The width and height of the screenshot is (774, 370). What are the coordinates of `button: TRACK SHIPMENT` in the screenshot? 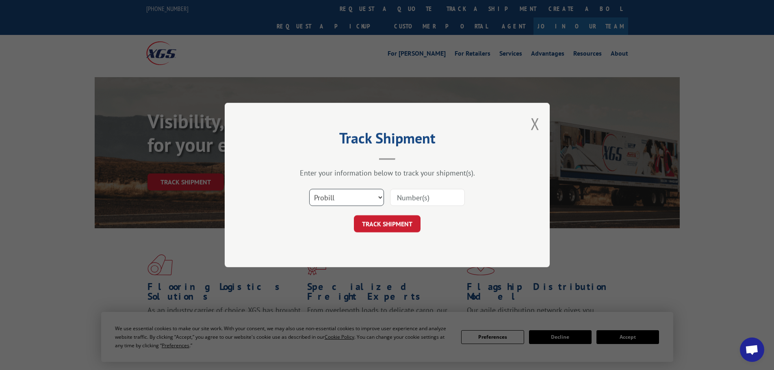 It's located at (387, 224).